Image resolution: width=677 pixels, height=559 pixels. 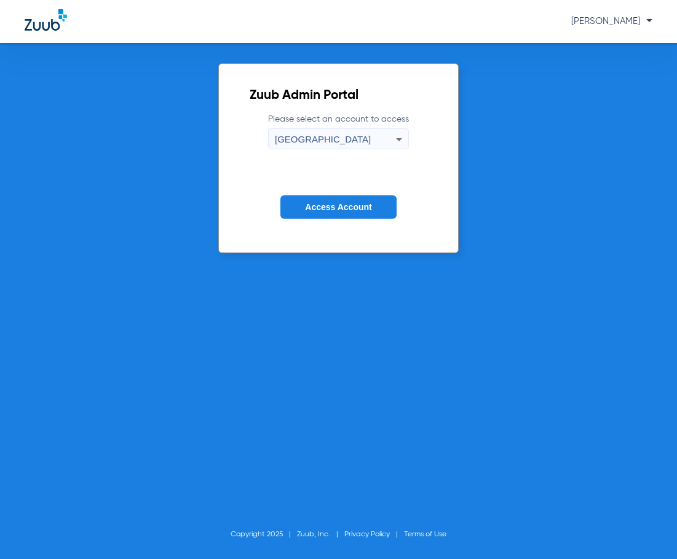 I want to click on h2: Zuub Admin Portal, so click(x=338, y=96).